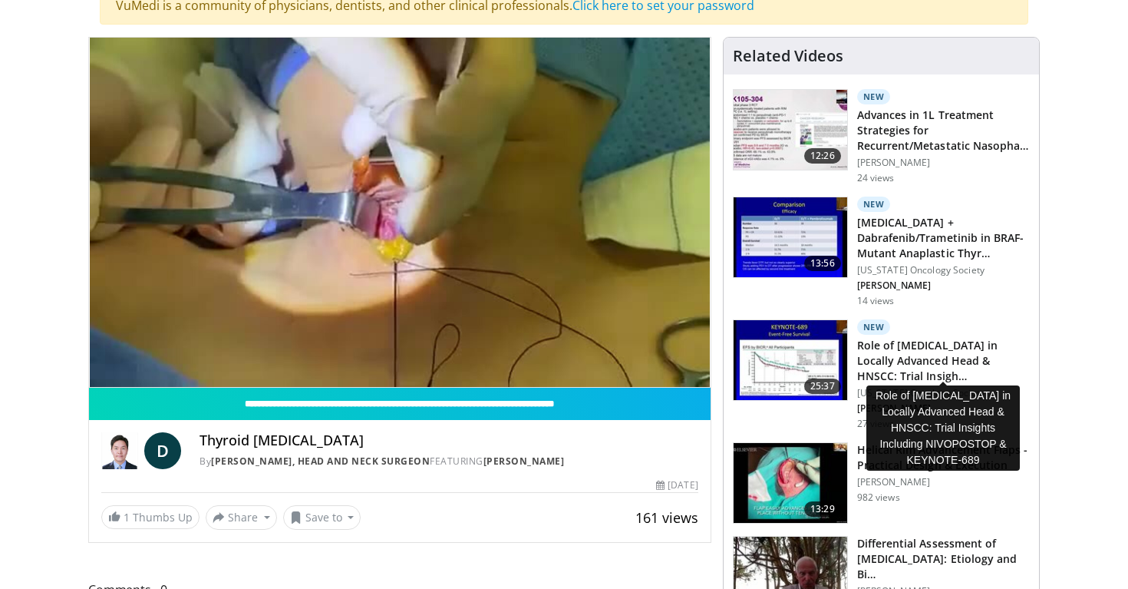  Describe the element at coordinates (322, 517) in the screenshot. I see `button: Save to` at that location.